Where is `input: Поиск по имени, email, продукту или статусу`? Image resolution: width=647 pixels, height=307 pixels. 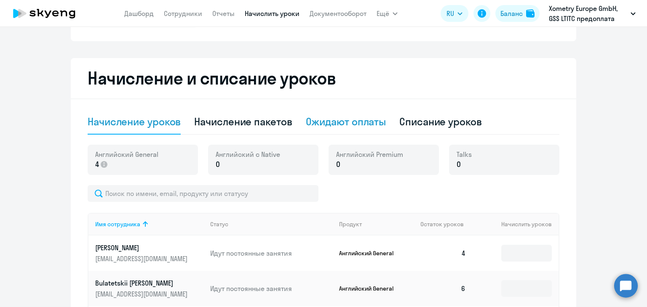 input: Поиск по имени, email, продукту или статусу is located at coordinates (203, 194).